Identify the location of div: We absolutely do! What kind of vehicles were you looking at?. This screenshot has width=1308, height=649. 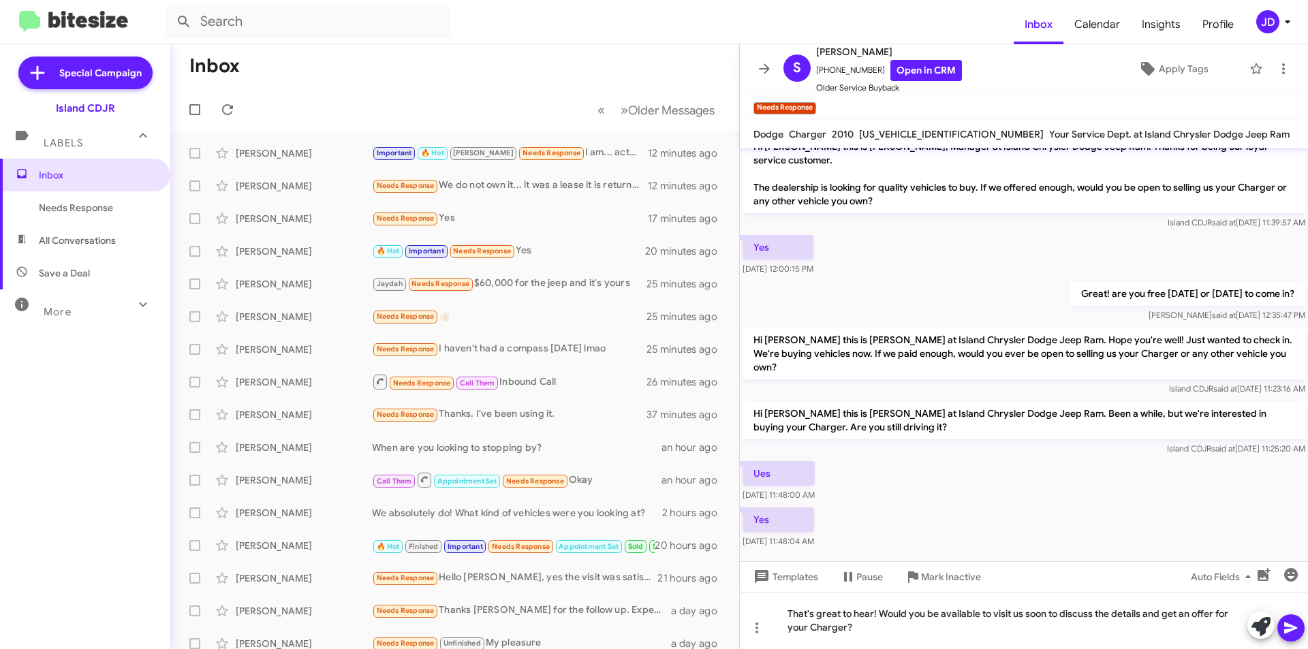
(517, 513).